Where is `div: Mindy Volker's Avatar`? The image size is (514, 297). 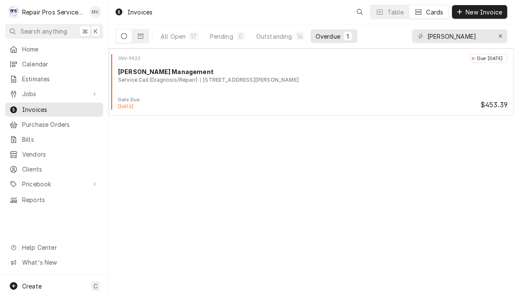 div: Mindy Volker's Avatar is located at coordinates (95, 12).